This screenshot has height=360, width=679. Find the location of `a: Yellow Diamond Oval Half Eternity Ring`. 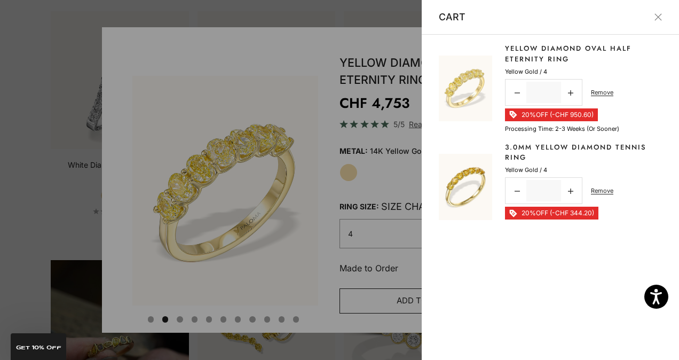

a: Yellow Diamond Oval Half Eternity Ring is located at coordinates (583, 53).